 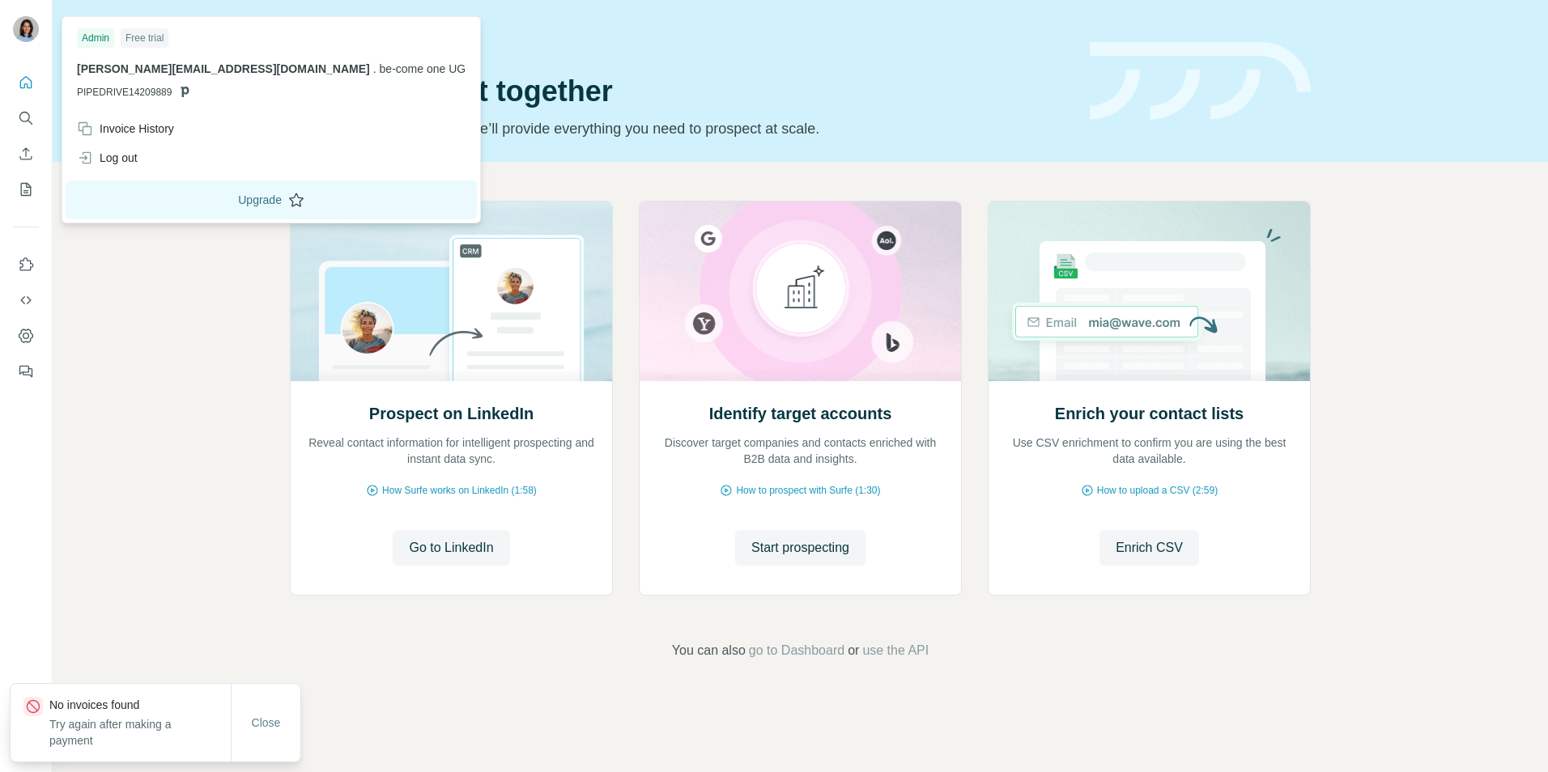 I want to click on h2: Enrich your contact lists, so click(x=1149, y=414).